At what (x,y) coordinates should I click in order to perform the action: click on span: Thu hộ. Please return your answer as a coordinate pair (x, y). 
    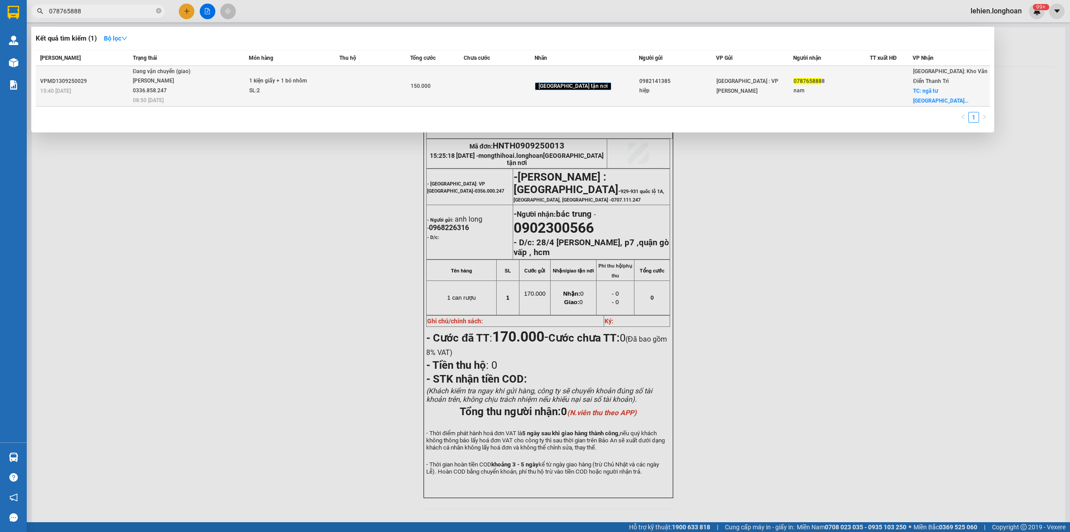
    Looking at the image, I should click on (348, 58).